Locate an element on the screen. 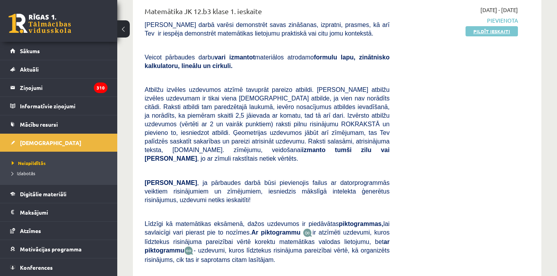  span: Neizpildītās is located at coordinates (29, 163).